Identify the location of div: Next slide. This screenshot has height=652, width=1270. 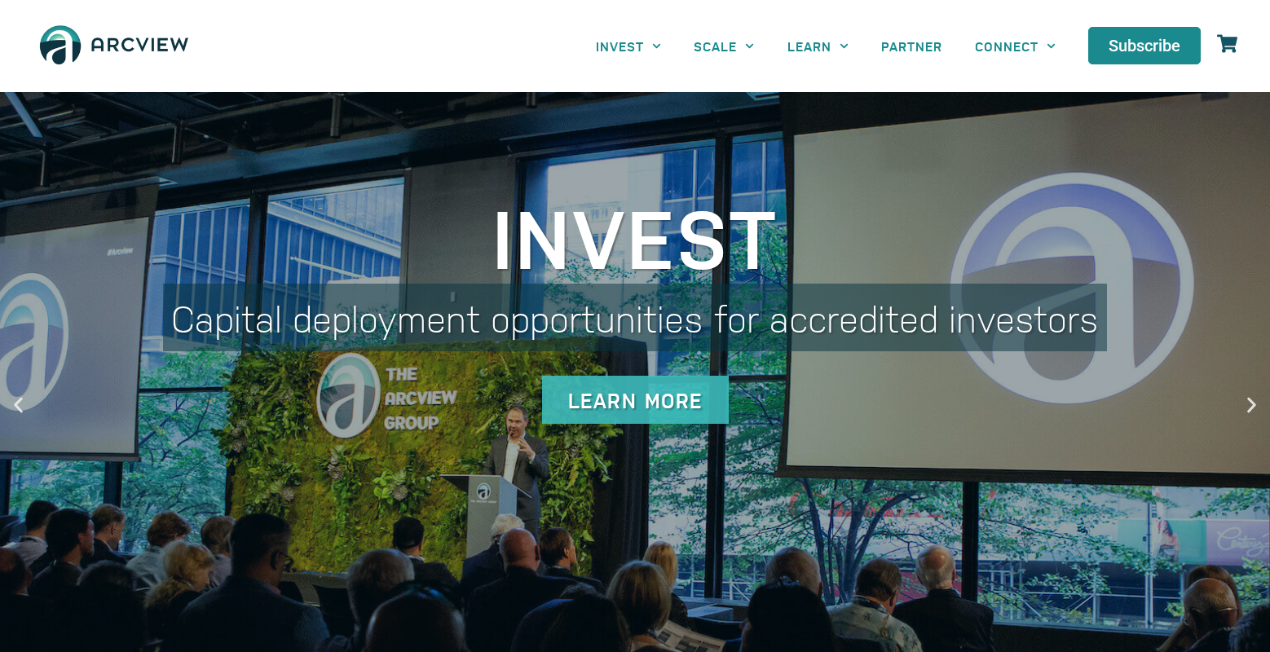
(1251, 404).